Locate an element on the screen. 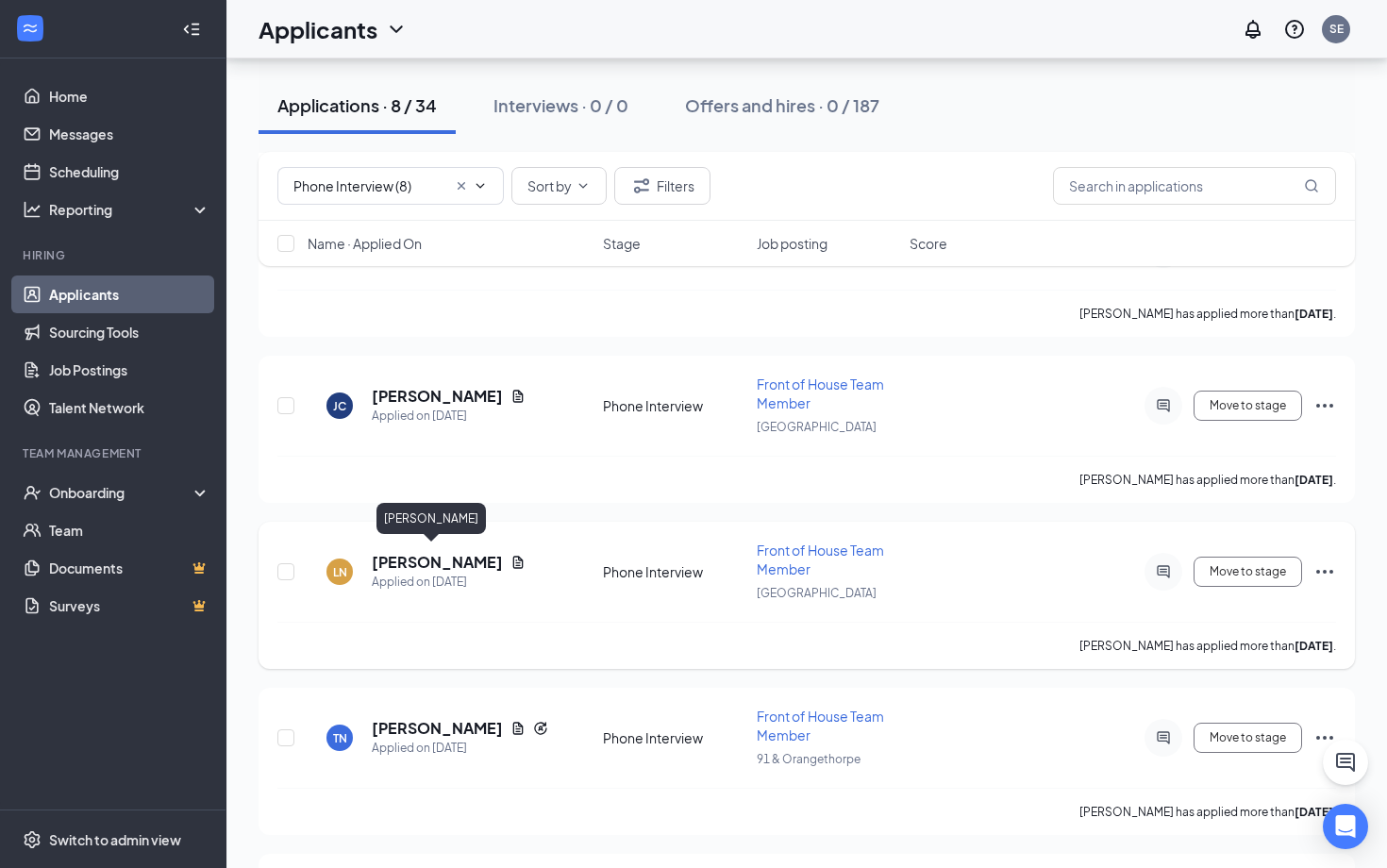 This screenshot has width=1387, height=868. svg: WorkstreamLogo is located at coordinates (30, 28).